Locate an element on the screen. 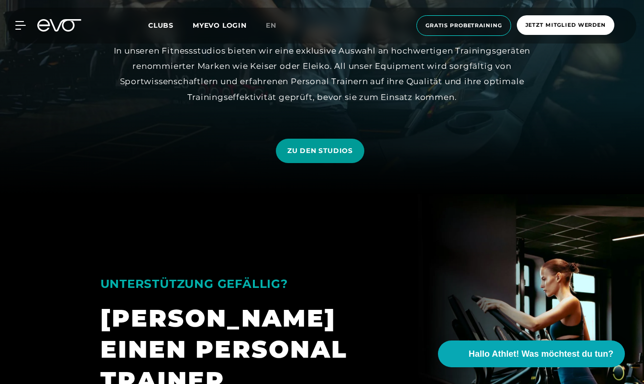 The image size is (644, 384). span: Gratis Probetraining is located at coordinates (464, 25).